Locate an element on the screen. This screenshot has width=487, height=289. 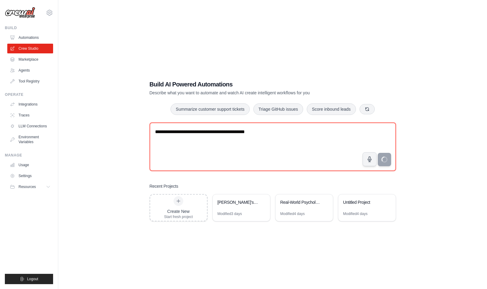
h1: Build AI Powered Automations is located at coordinates (252, 84).